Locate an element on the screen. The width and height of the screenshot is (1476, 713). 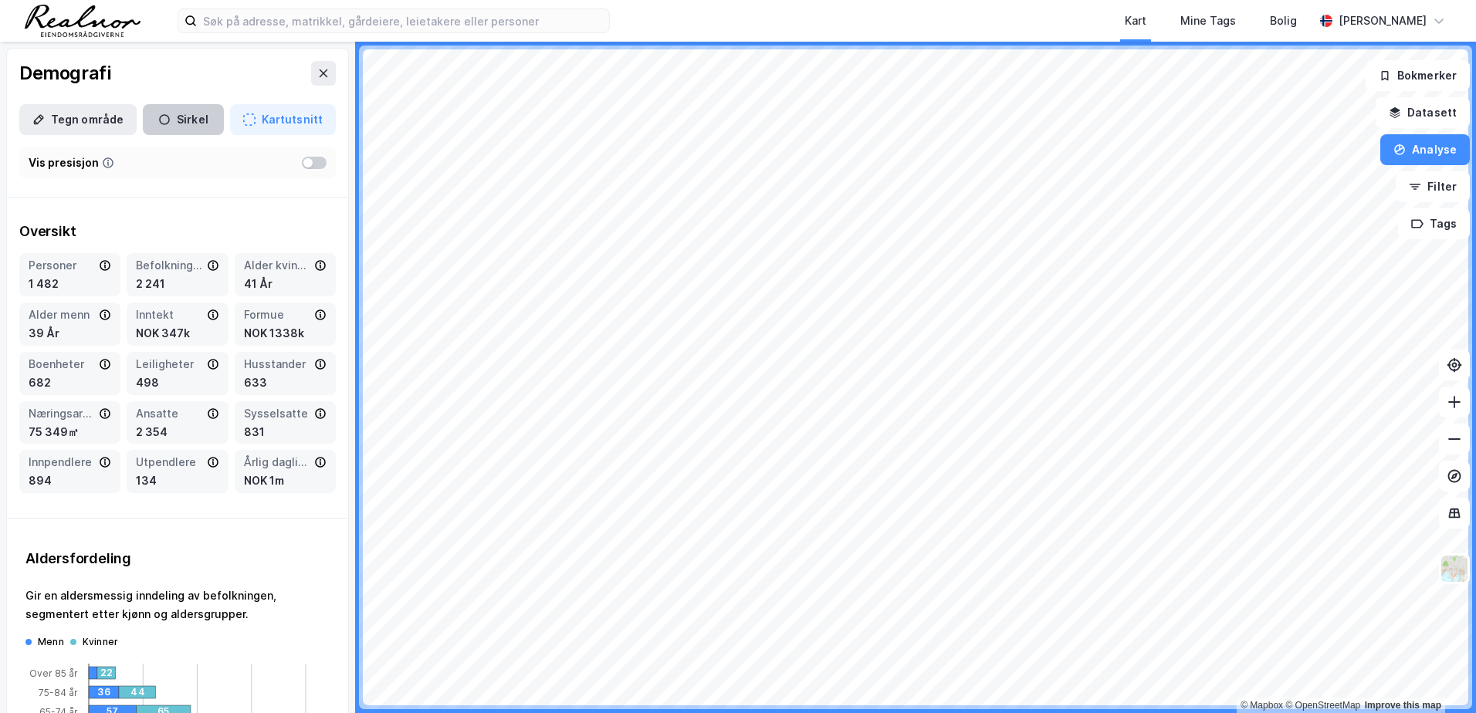
a: OpenStreetMap is located at coordinates (1323, 706).